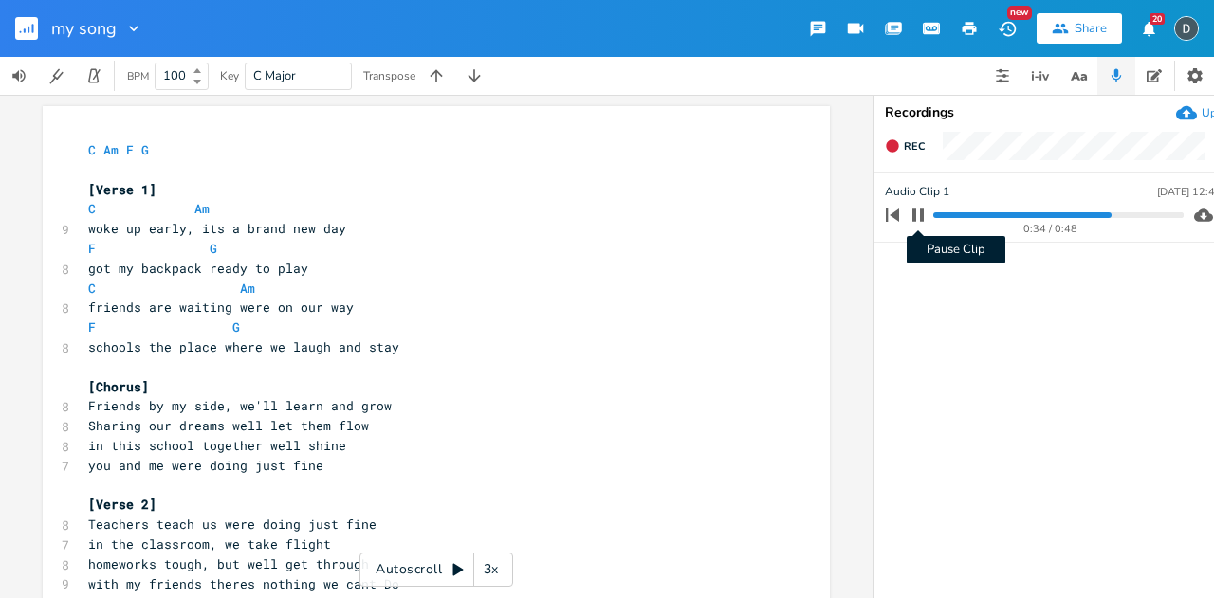  I want to click on div: New, so click(1019, 12).